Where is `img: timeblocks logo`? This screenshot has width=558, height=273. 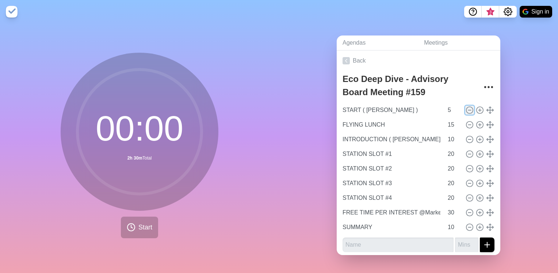
img: timeblocks logo is located at coordinates (12, 12).